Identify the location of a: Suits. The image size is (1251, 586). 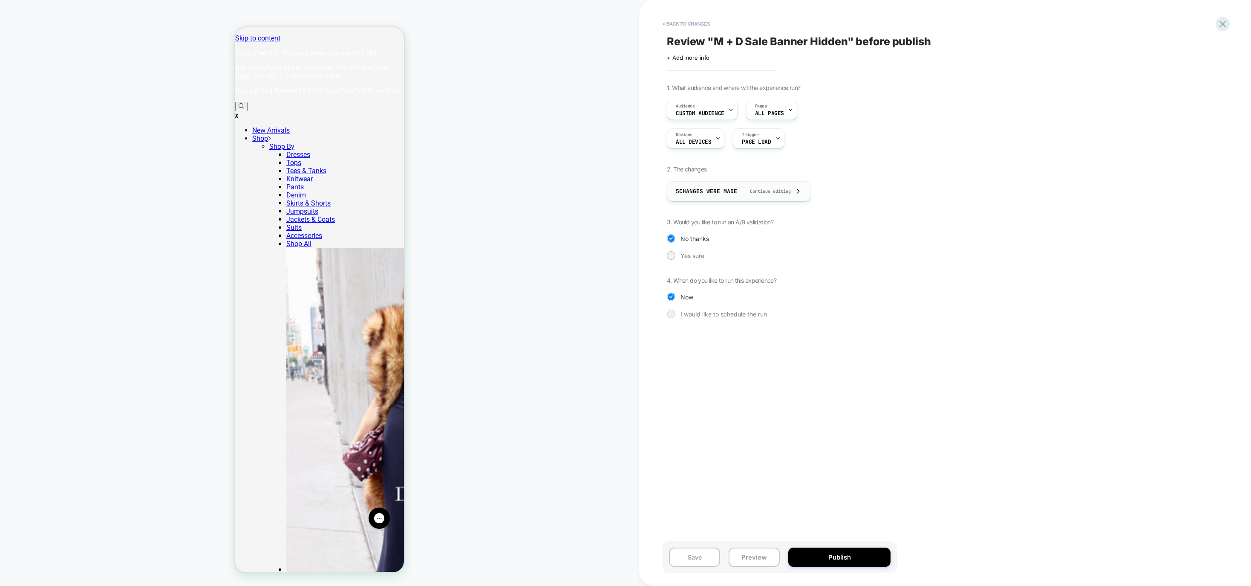
(59, 200).